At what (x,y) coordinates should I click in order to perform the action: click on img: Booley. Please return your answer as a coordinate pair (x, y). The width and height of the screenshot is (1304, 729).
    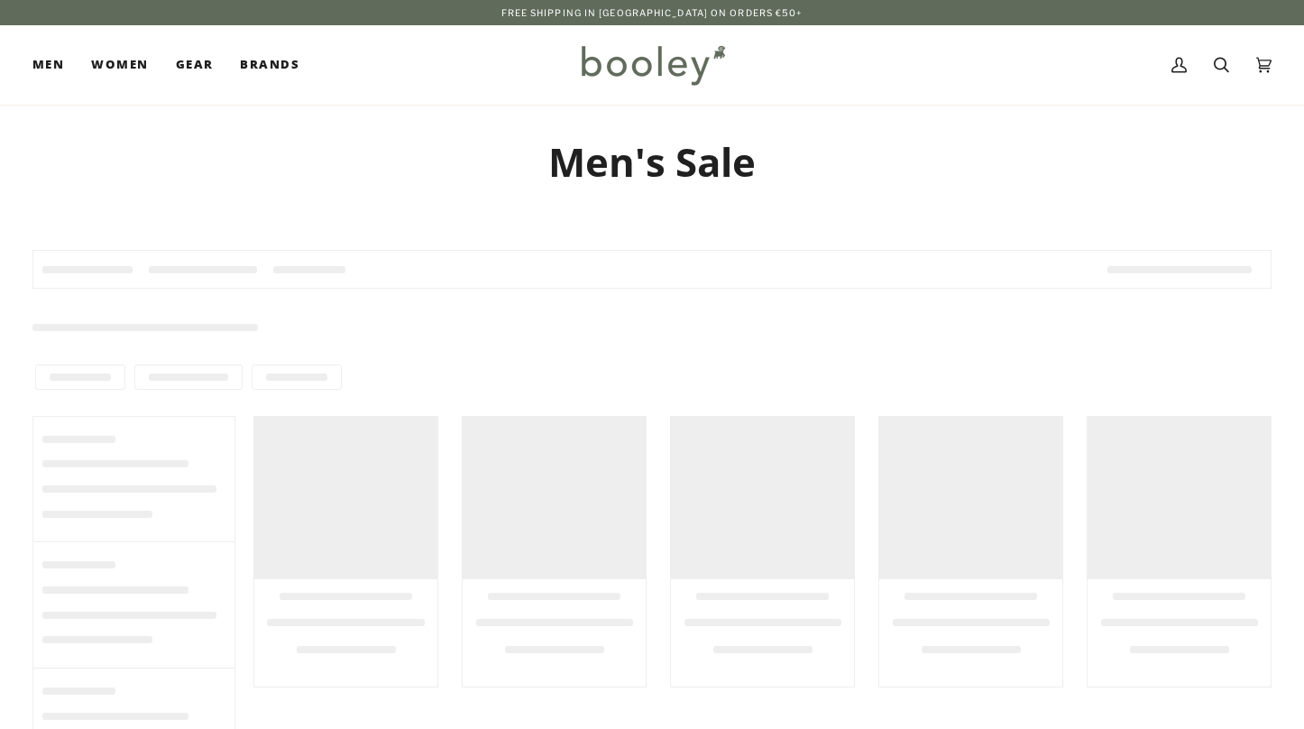
    Looking at the image, I should click on (652, 65).